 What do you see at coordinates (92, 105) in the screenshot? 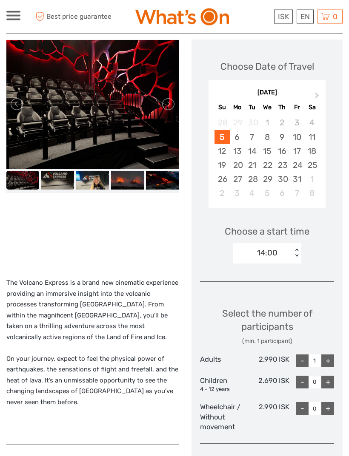
I see `img: 17427f0c9ba94643b0a408ab9e6a1978_main_slider.jpeg` at bounding box center [92, 105].